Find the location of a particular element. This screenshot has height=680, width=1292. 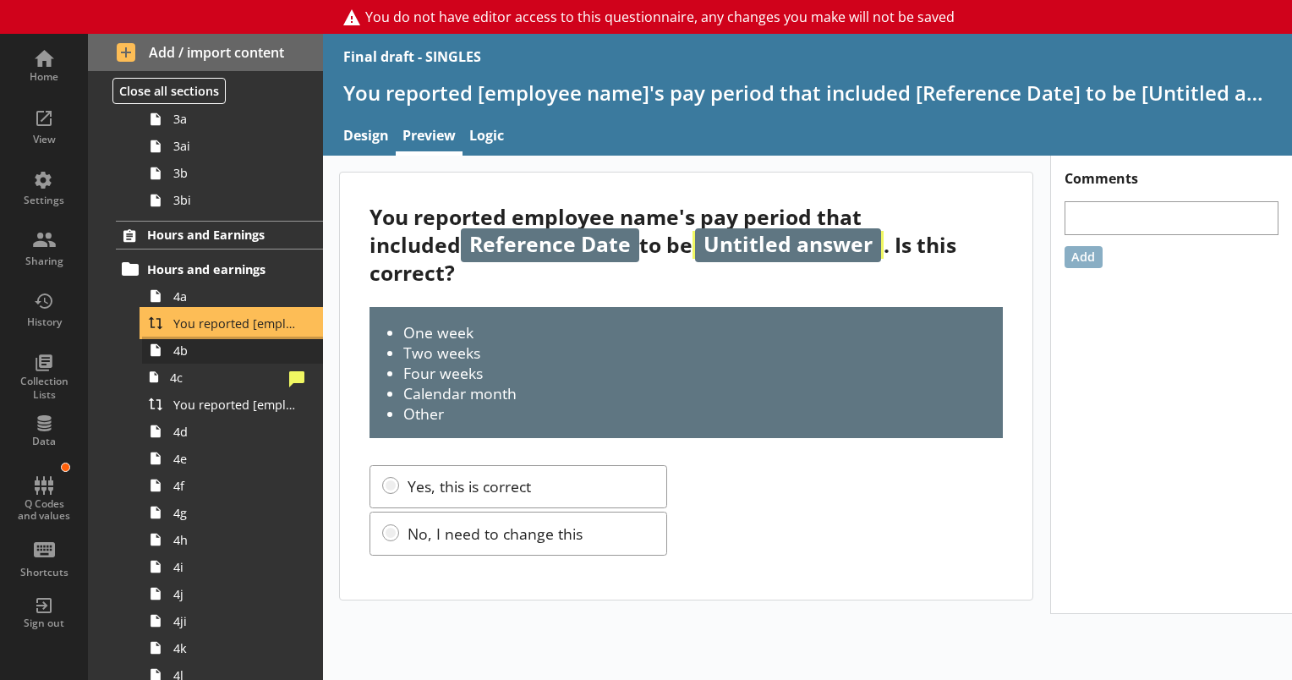

div: Data is located at coordinates (44, 441).